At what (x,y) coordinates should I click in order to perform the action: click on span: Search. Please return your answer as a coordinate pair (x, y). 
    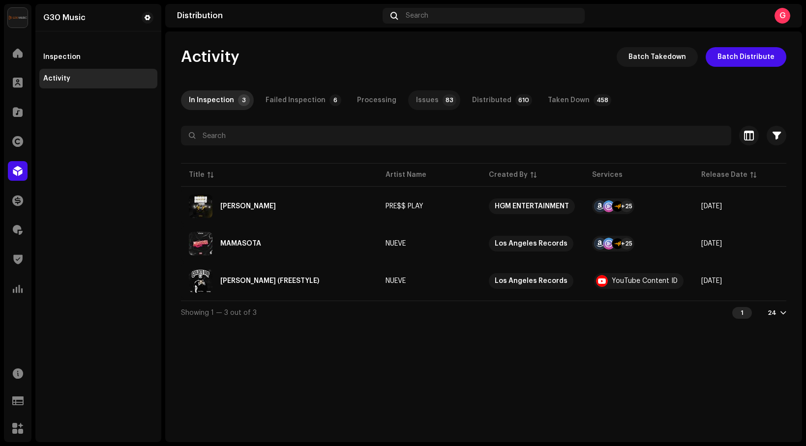
    Looking at the image, I should click on (417, 16).